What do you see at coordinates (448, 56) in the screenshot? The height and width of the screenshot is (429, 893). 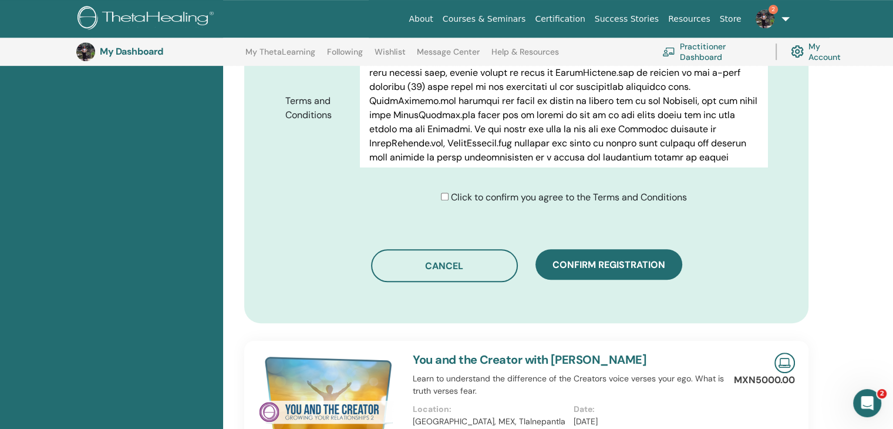 I see `a: Message Center` at bounding box center [448, 56].